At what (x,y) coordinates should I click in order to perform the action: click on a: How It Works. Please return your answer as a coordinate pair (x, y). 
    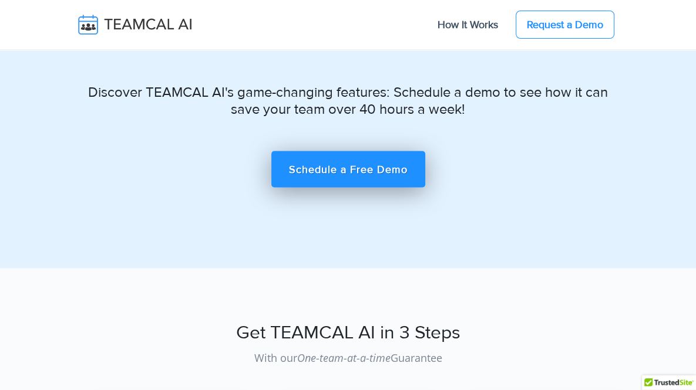
    Looking at the image, I should click on (467, 25).